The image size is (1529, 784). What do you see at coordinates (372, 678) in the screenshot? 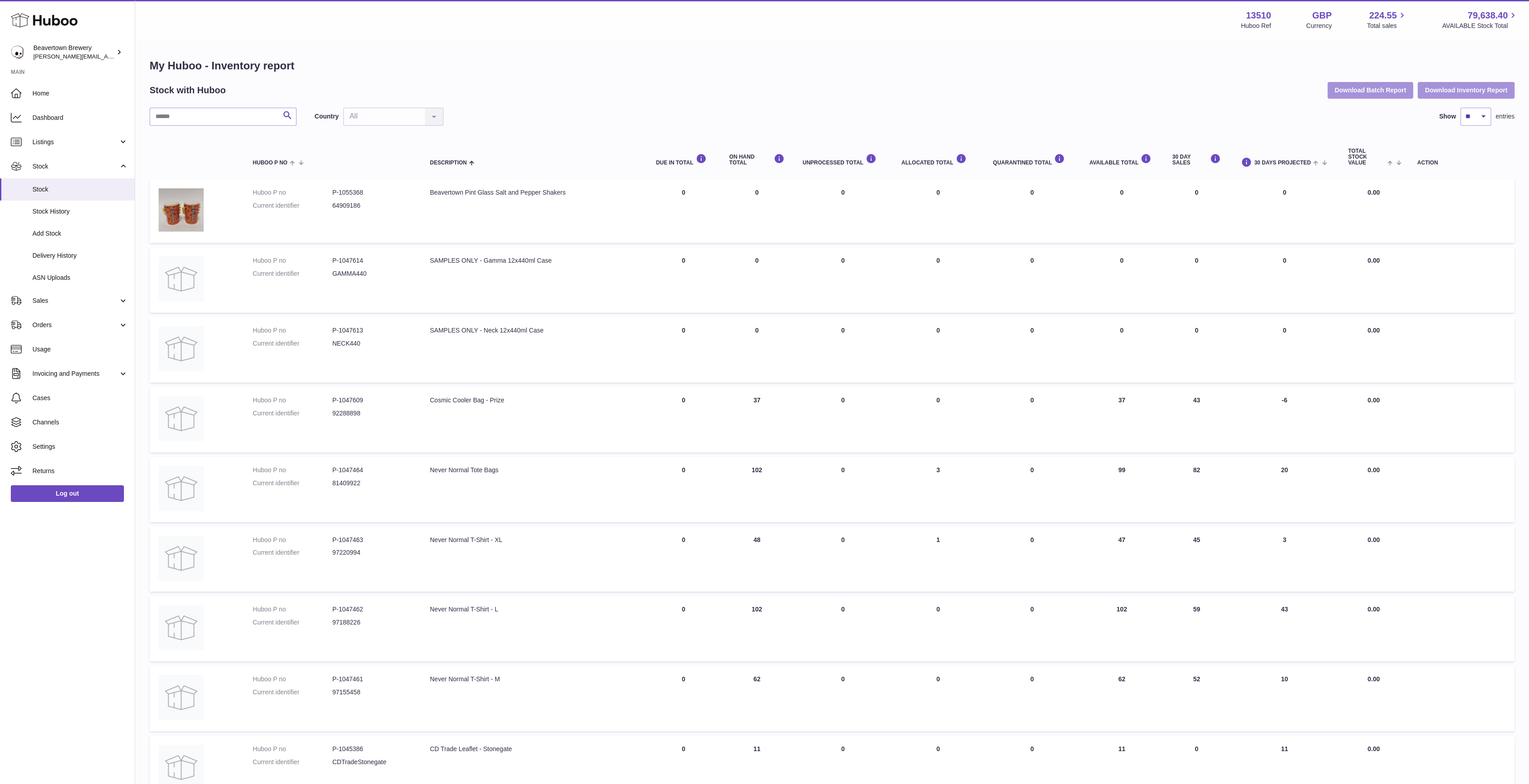
I see `dd: P-1047461` at bounding box center [372, 678].